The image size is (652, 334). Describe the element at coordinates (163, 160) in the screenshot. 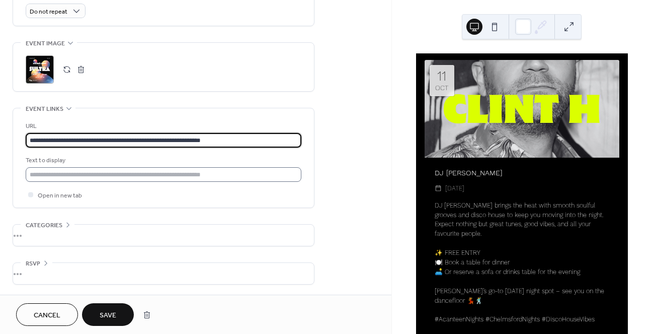

I see `div: Text to display` at that location.